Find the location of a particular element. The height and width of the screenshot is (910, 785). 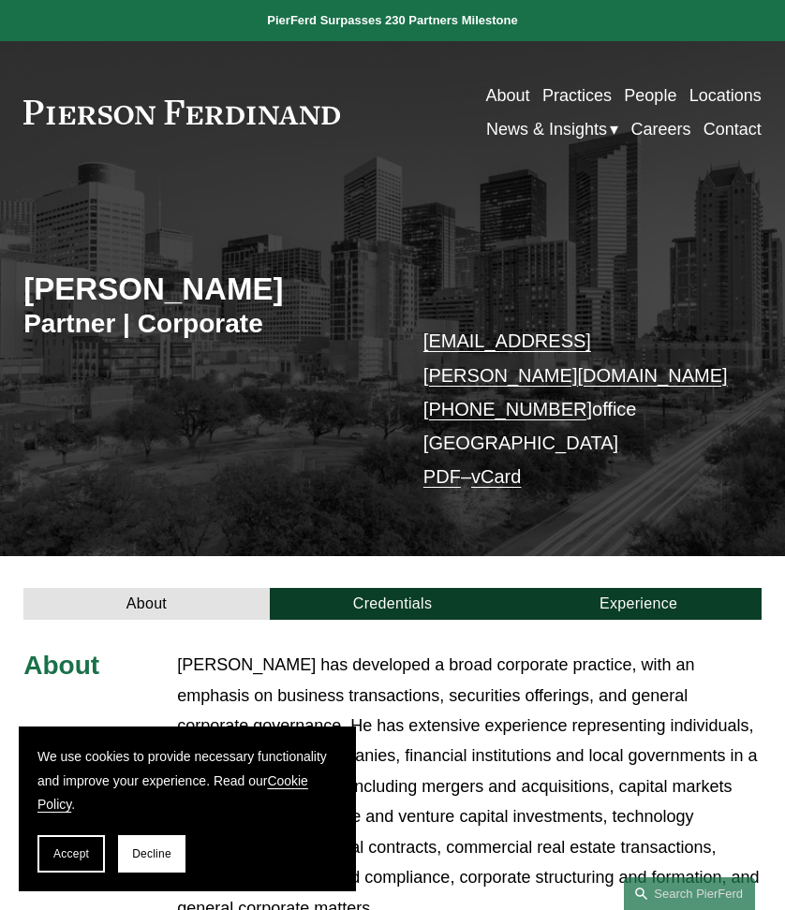

button: Decline is located at coordinates (152, 854).